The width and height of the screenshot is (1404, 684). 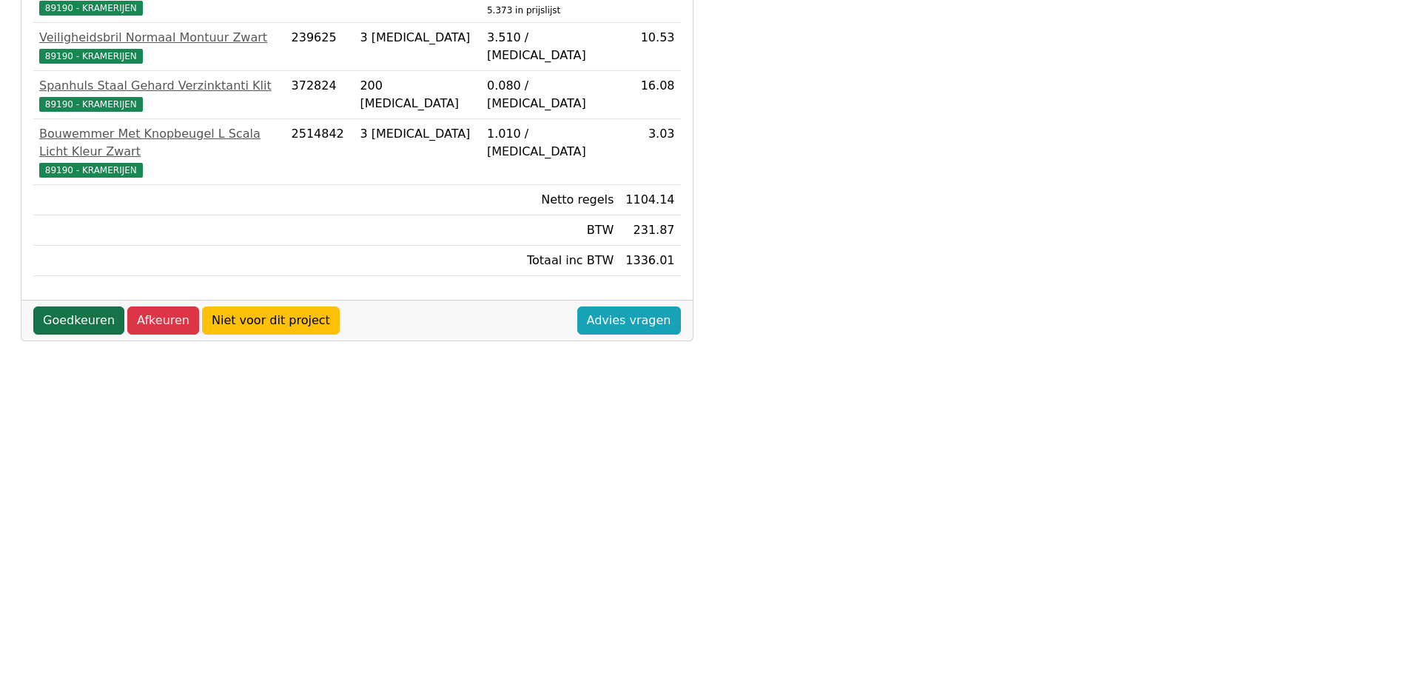 What do you see at coordinates (650, 95) in the screenshot?
I see `td: 16.08` at bounding box center [650, 95].